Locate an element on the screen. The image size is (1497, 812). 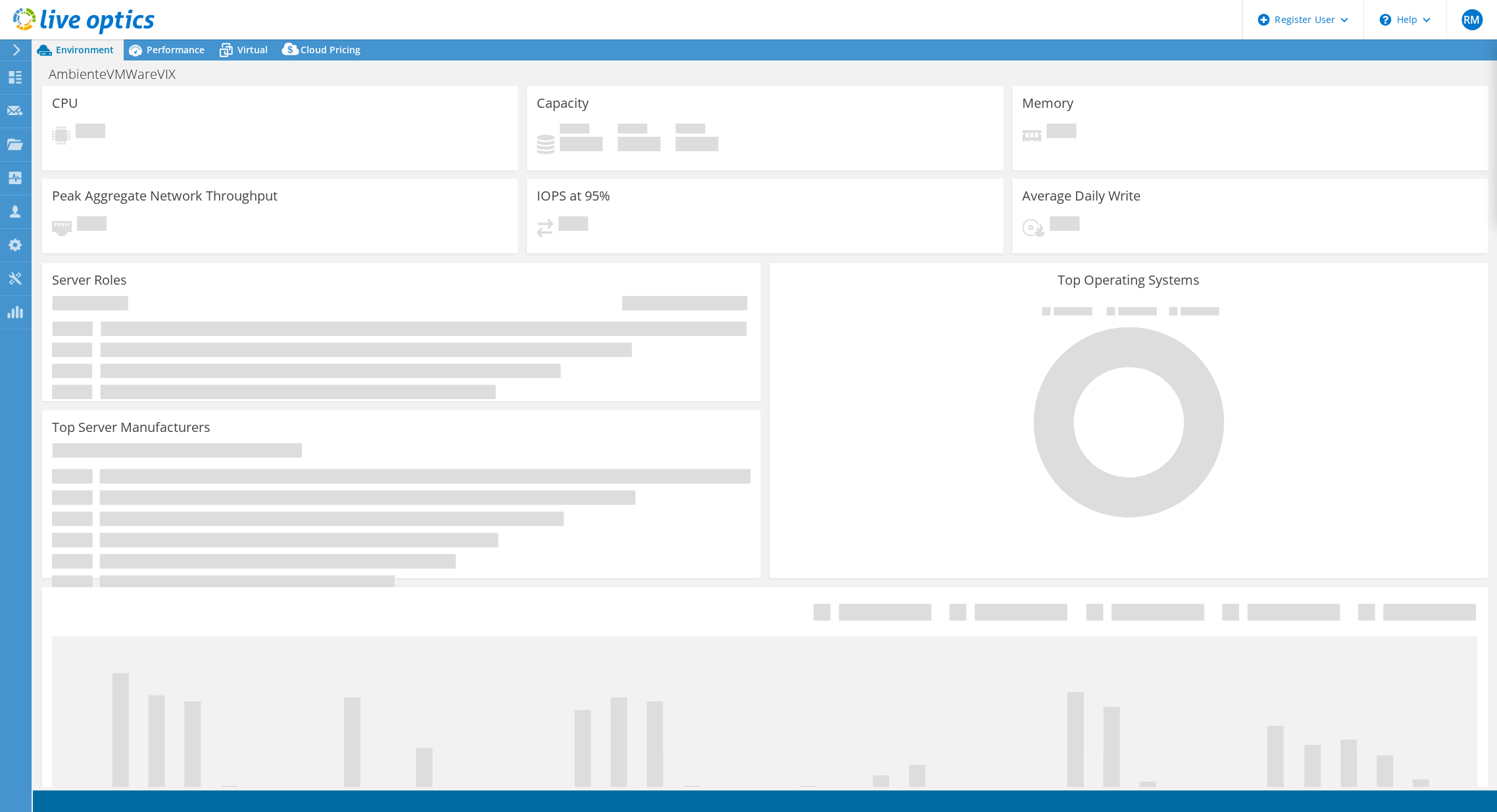
svg: \n is located at coordinates (1386, 19).